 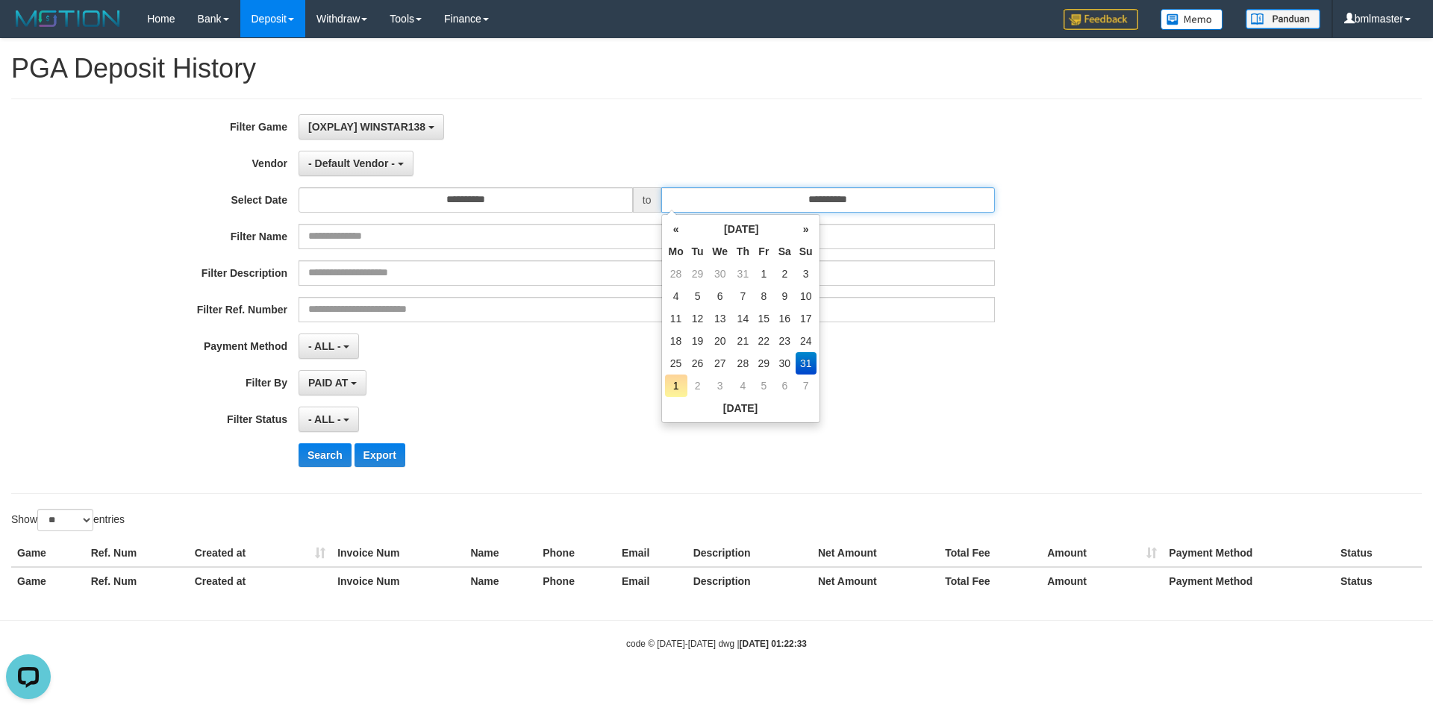 I want to click on td: 21, so click(x=742, y=341).